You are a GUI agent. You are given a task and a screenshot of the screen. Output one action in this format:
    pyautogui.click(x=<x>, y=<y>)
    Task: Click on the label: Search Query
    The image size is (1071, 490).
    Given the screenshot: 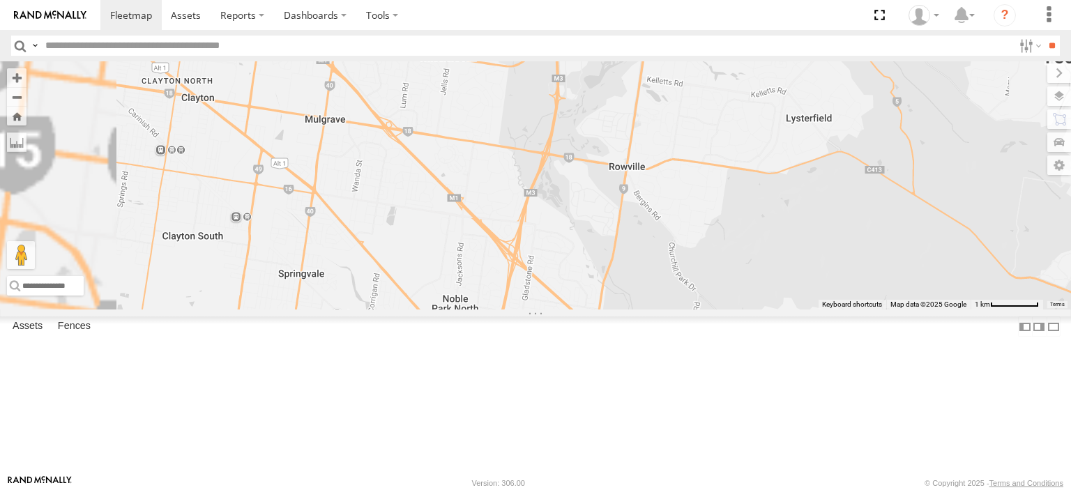 What is the action you would take?
    pyautogui.click(x=35, y=45)
    